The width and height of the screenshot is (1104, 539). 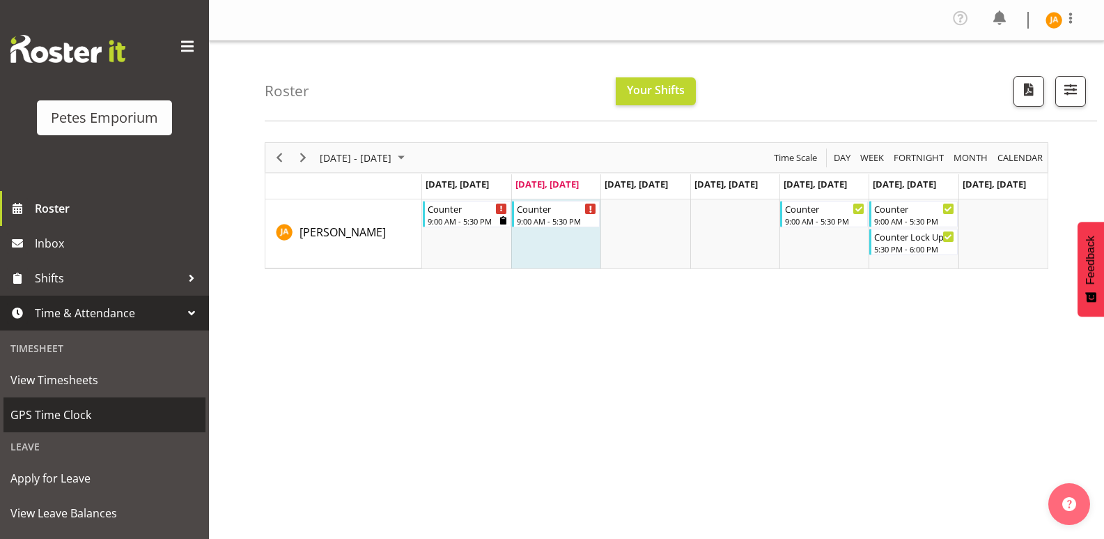 I want to click on button: Month, so click(x=1021, y=157).